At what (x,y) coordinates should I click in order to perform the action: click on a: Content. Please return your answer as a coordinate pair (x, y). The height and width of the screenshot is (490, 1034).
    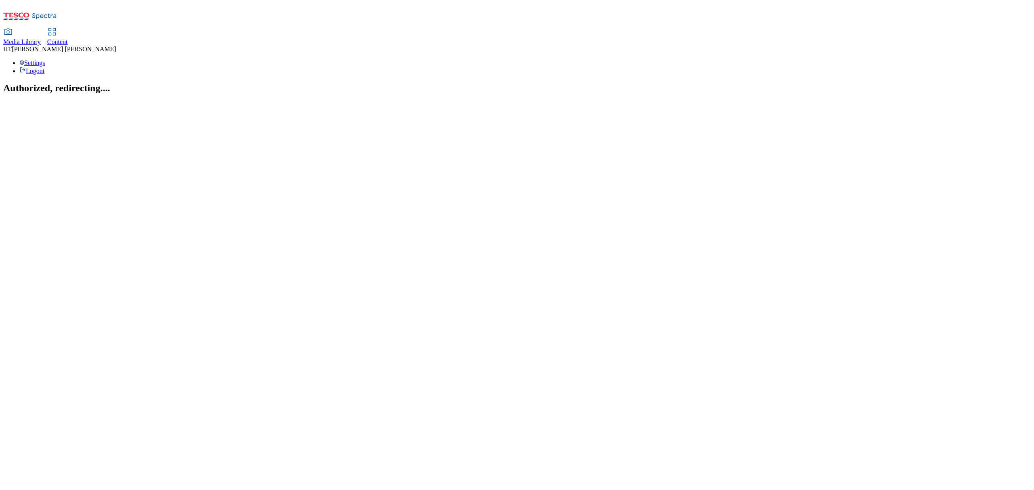
    Looking at the image, I should click on (57, 37).